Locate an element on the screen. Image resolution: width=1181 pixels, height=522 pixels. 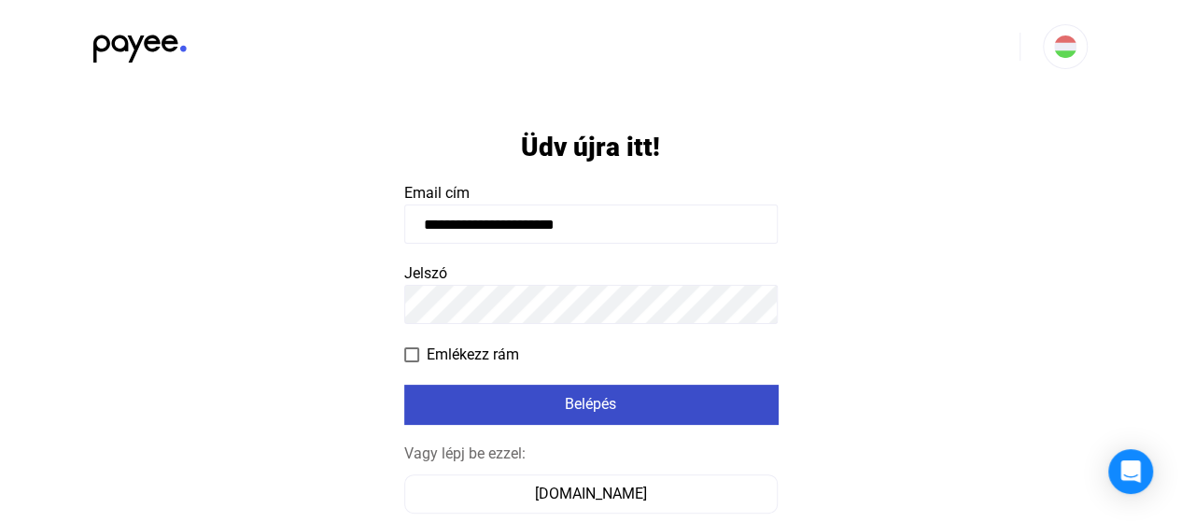
h1: Üdv újra itt! is located at coordinates (590, 147).